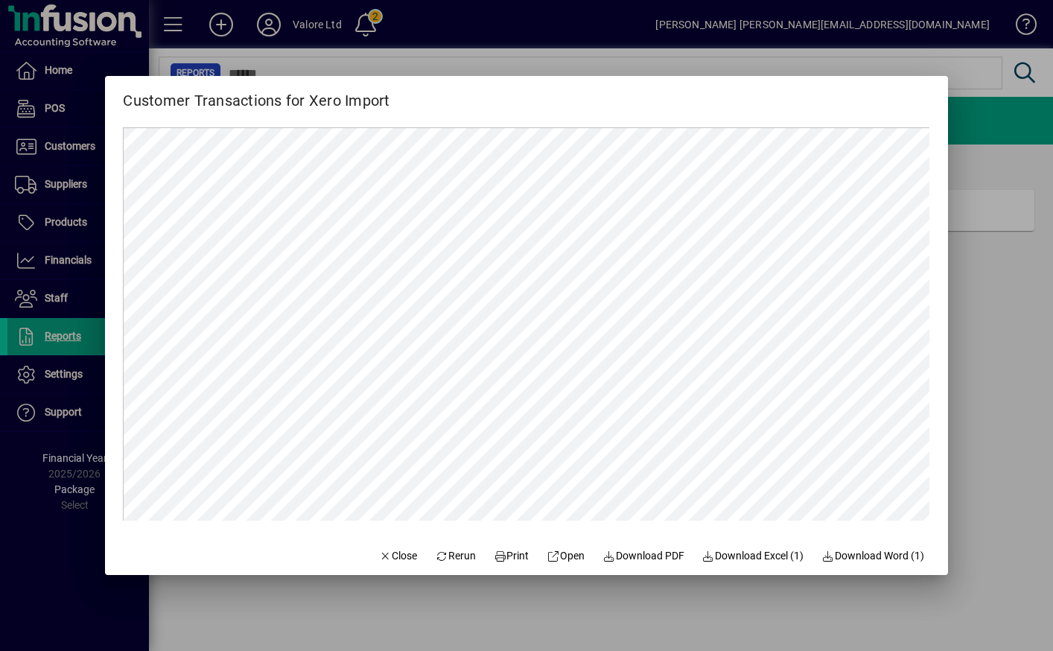 This screenshot has height=651, width=1053. I want to click on a: Open, so click(566, 556).